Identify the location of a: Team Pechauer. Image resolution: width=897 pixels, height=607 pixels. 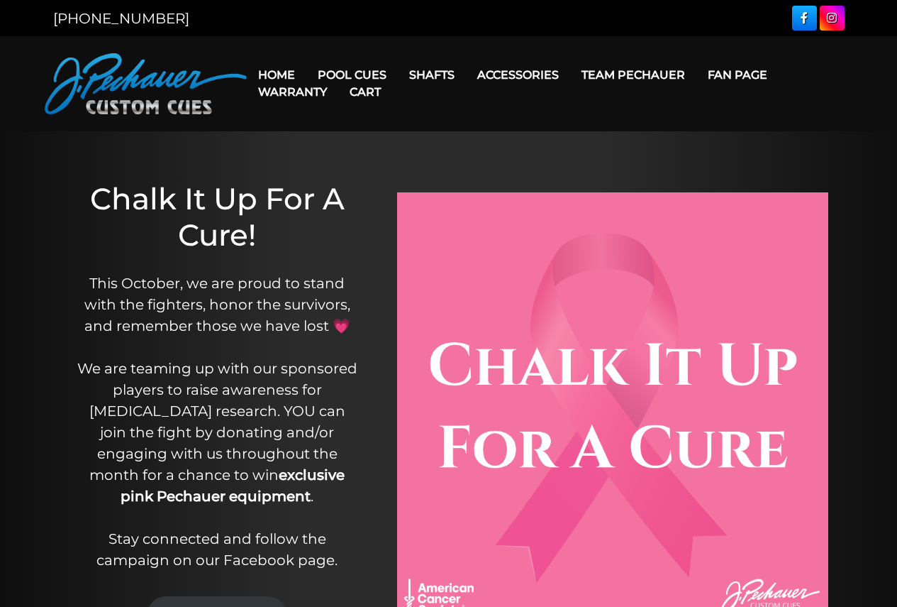
(634, 74).